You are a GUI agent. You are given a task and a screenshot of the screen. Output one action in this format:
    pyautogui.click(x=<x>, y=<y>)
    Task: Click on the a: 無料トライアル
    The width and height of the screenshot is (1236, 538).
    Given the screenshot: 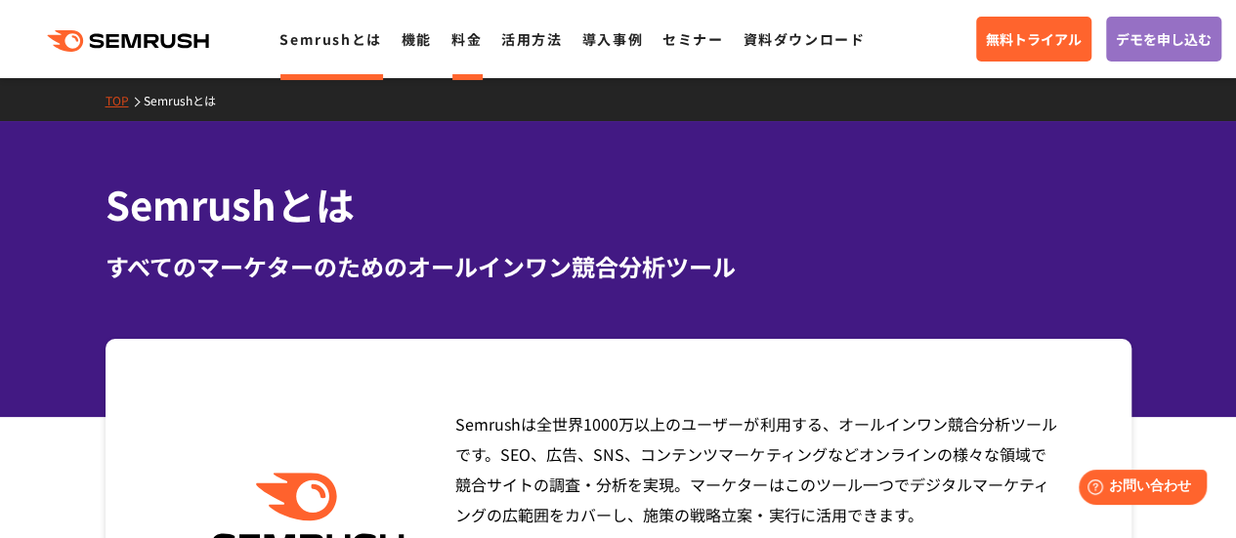 What is the action you would take?
    pyautogui.click(x=1034, y=39)
    